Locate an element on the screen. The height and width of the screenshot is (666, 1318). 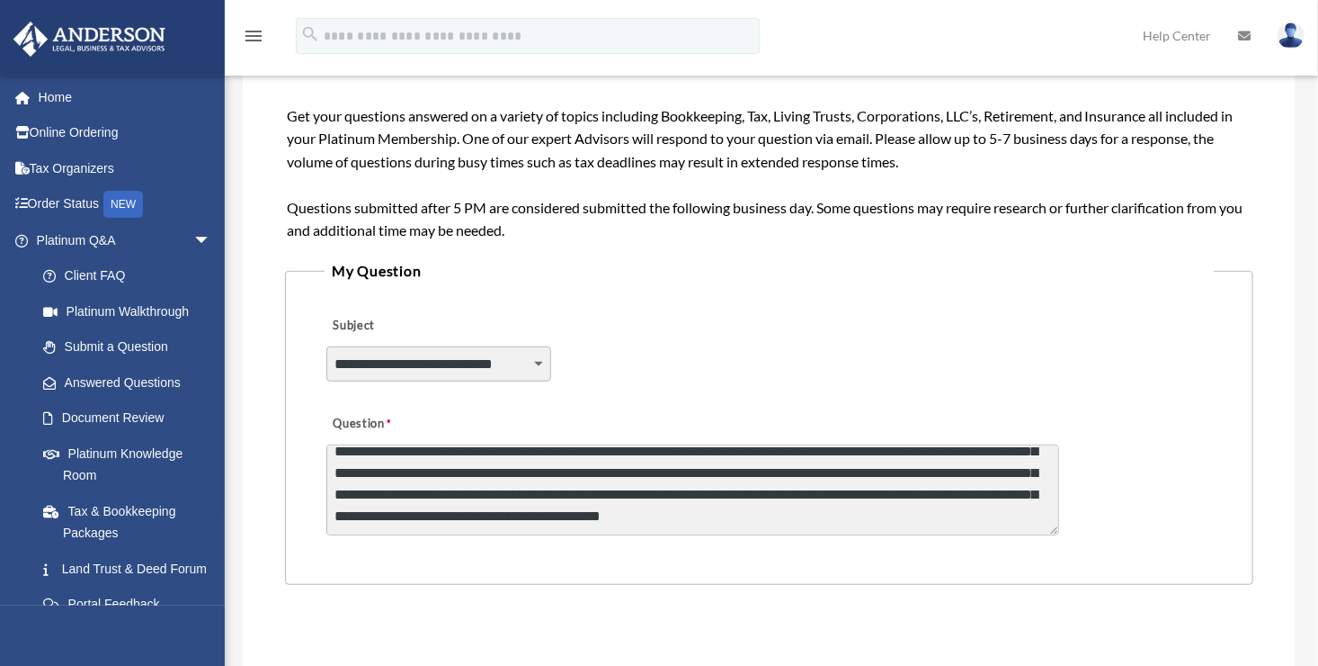
a: Platinum Knowledge Room is located at coordinates (131, 464).